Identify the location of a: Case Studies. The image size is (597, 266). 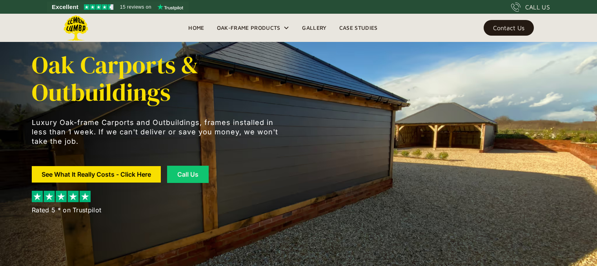
(358, 28).